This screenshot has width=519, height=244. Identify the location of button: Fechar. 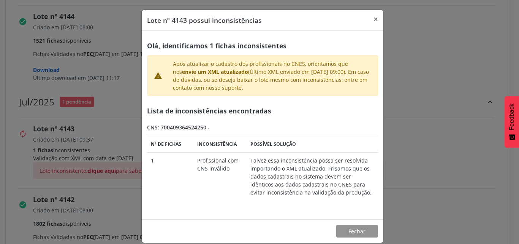
(357, 231).